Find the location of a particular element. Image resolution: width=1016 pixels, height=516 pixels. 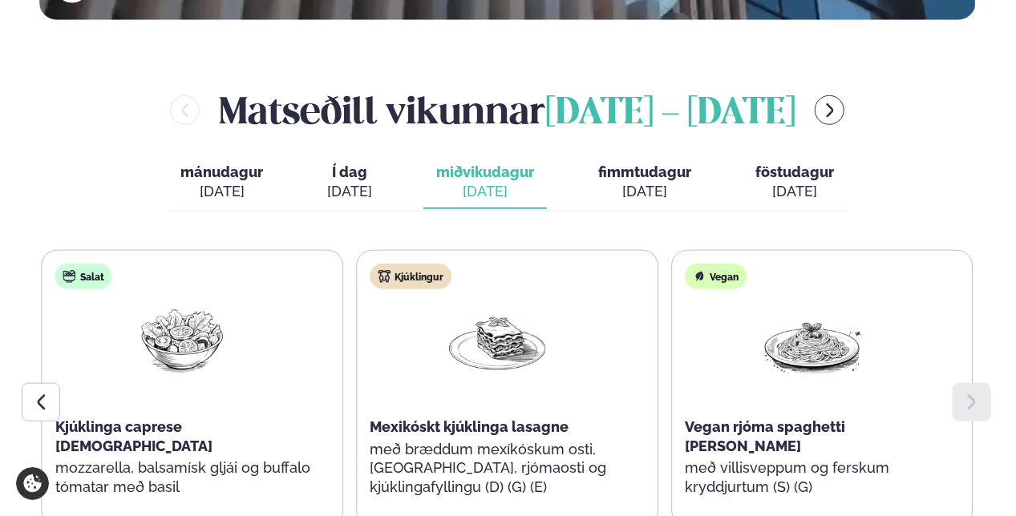

span: Mexikóskt kjúklinga lasagne is located at coordinates (469, 426).